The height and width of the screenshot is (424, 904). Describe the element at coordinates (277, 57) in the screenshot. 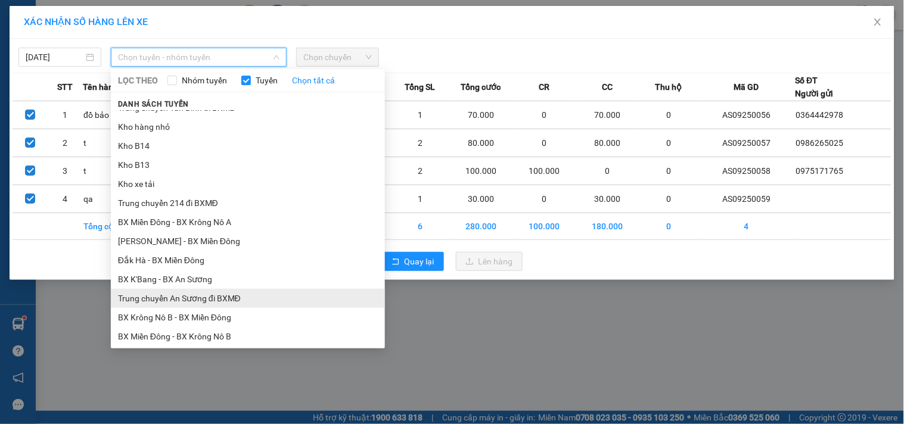

I see `span: down` at that location.